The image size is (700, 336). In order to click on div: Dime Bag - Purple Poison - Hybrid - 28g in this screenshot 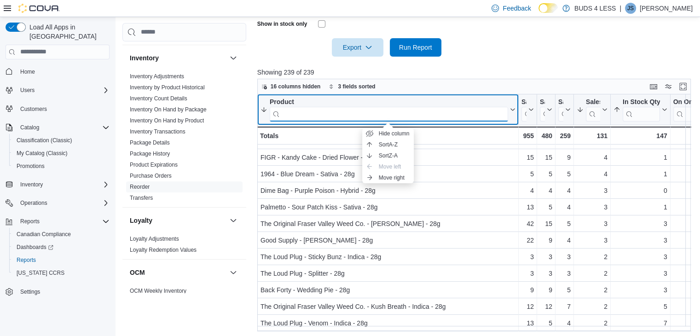, I will do `click(388, 191)`.